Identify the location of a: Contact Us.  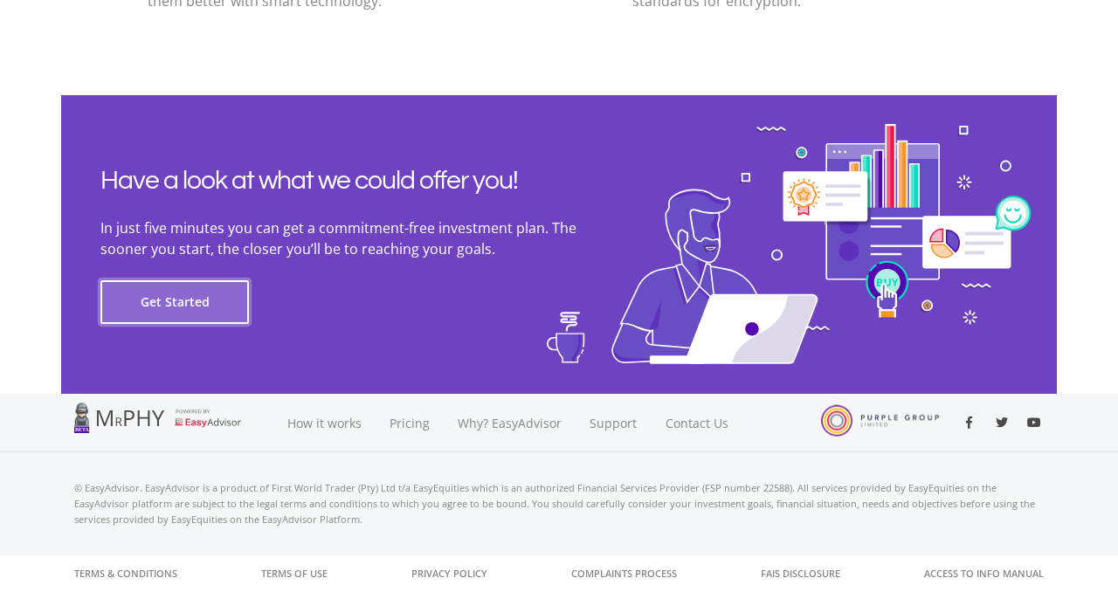
(698, 423).